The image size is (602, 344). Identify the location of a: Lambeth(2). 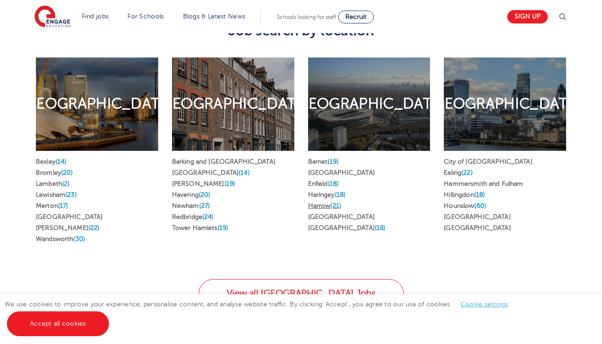
(52, 183).